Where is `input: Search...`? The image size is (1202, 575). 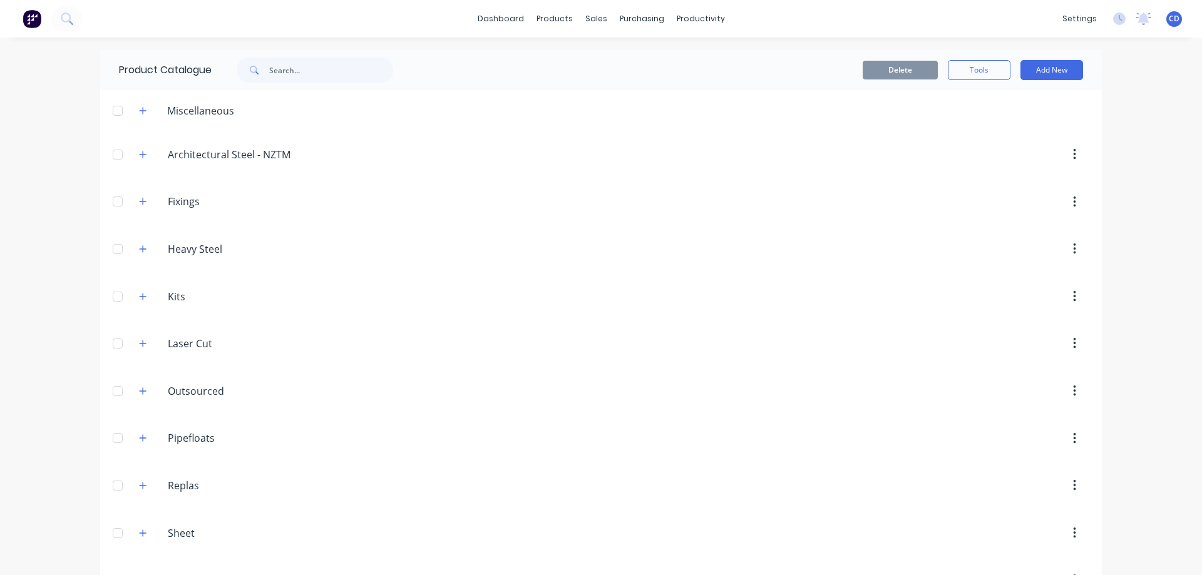 input: Search... is located at coordinates (331, 70).